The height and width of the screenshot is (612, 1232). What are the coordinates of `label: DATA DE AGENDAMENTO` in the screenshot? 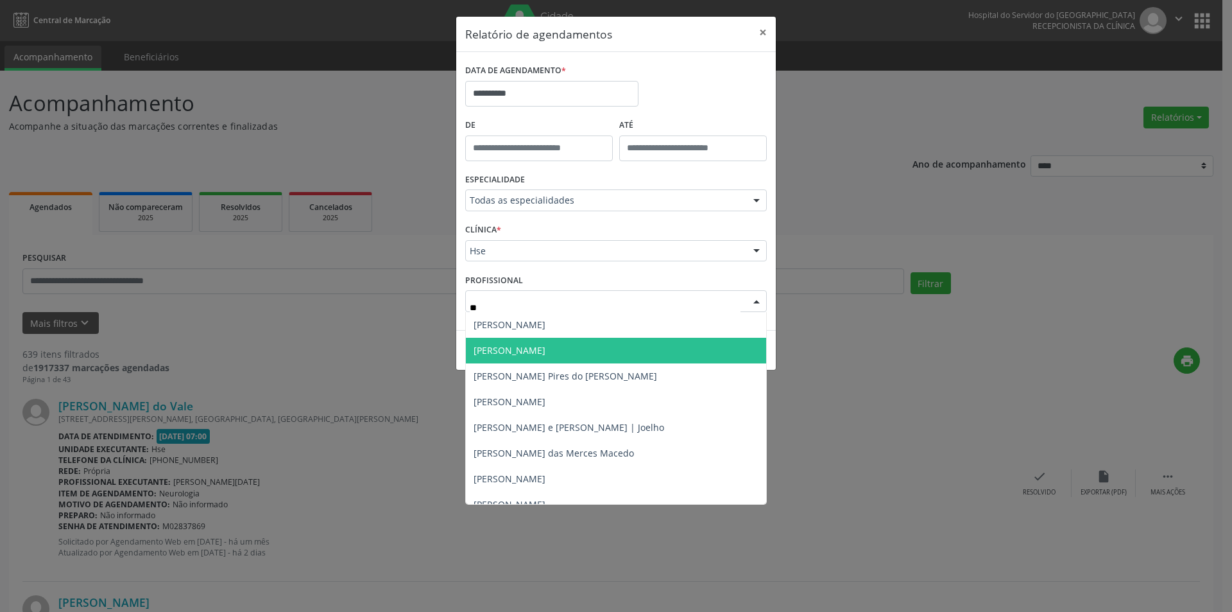 It's located at (515, 71).